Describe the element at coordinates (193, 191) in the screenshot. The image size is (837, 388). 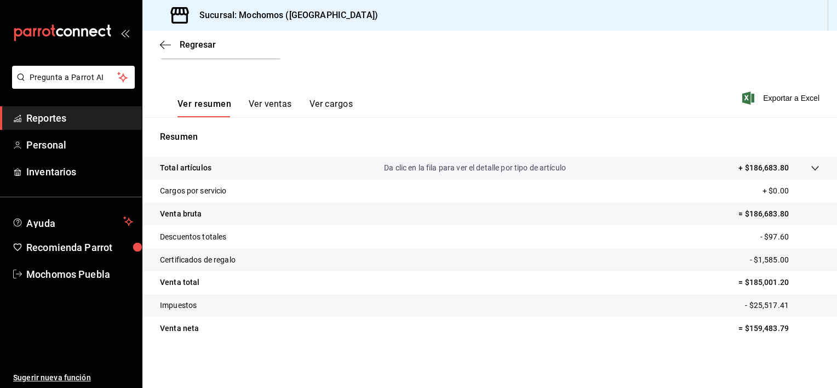
I see `p: Cargos por servicio` at that location.